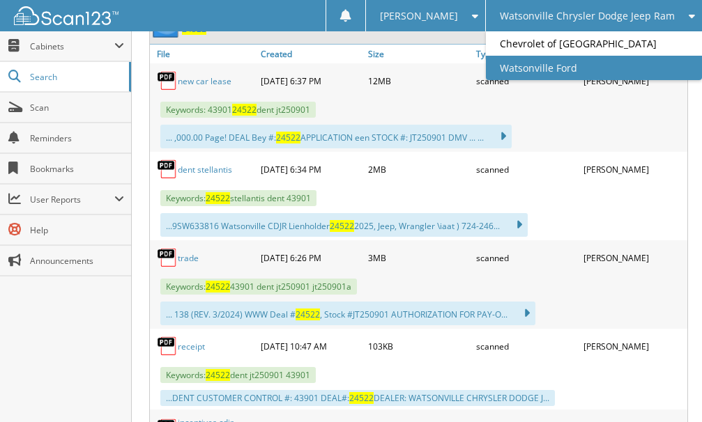  Describe the element at coordinates (191, 346) in the screenshot. I see `a: receipt` at that location.